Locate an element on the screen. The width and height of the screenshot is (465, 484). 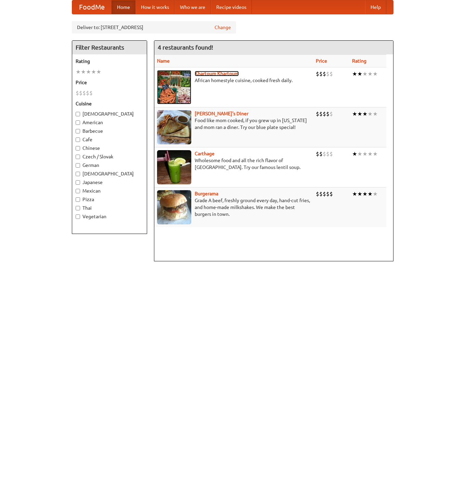
a: Name is located at coordinates (163, 61).